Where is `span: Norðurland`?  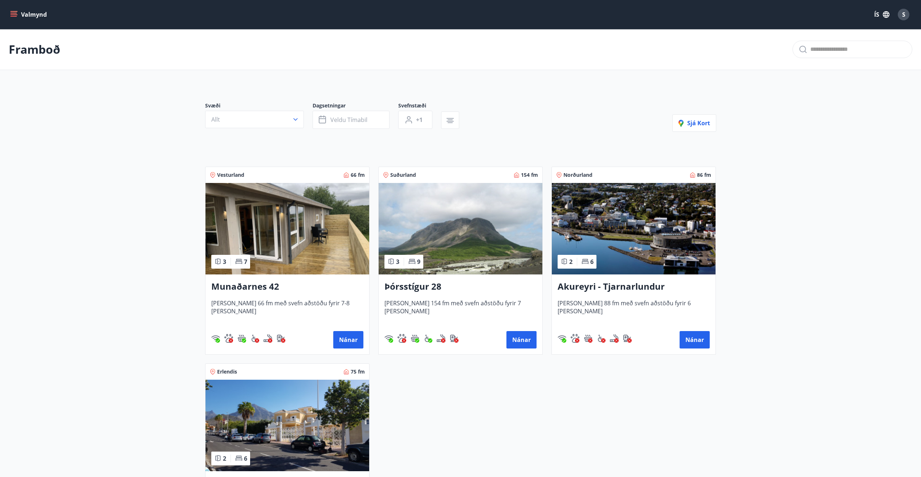 span: Norðurland is located at coordinates (578, 175).